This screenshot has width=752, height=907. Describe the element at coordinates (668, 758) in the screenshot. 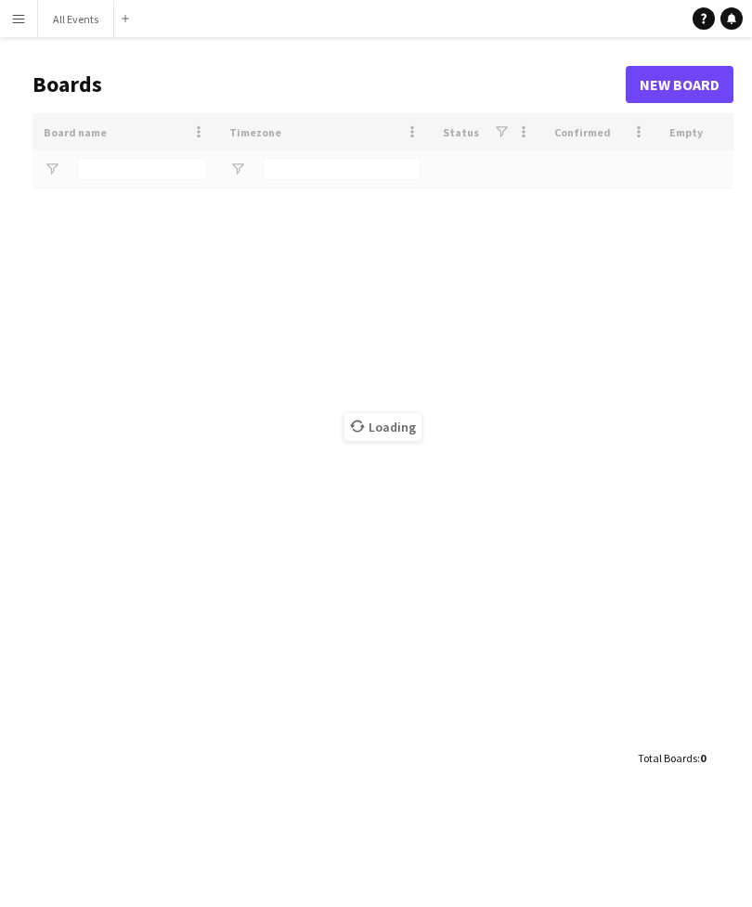

I see `span: Total Boards` at that location.